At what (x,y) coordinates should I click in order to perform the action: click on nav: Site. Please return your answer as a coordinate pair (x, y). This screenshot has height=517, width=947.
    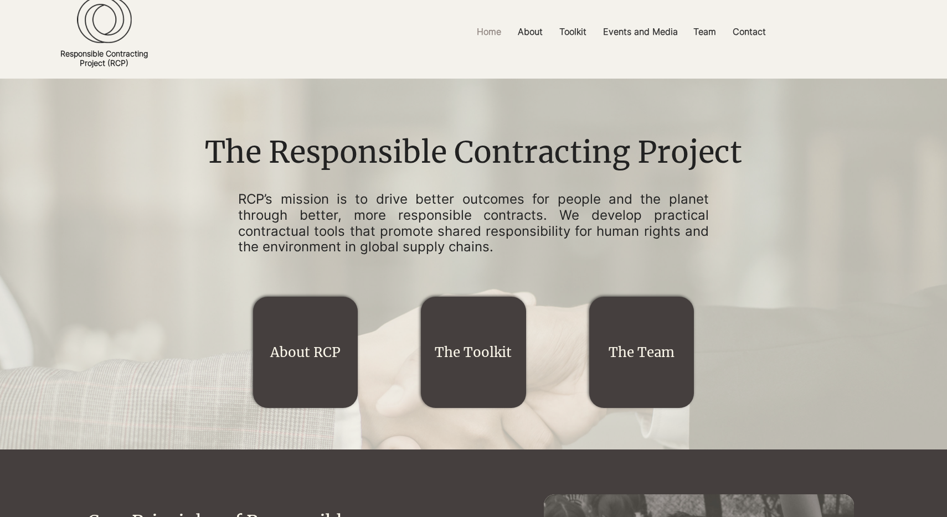
    Looking at the image, I should click on (621, 32).